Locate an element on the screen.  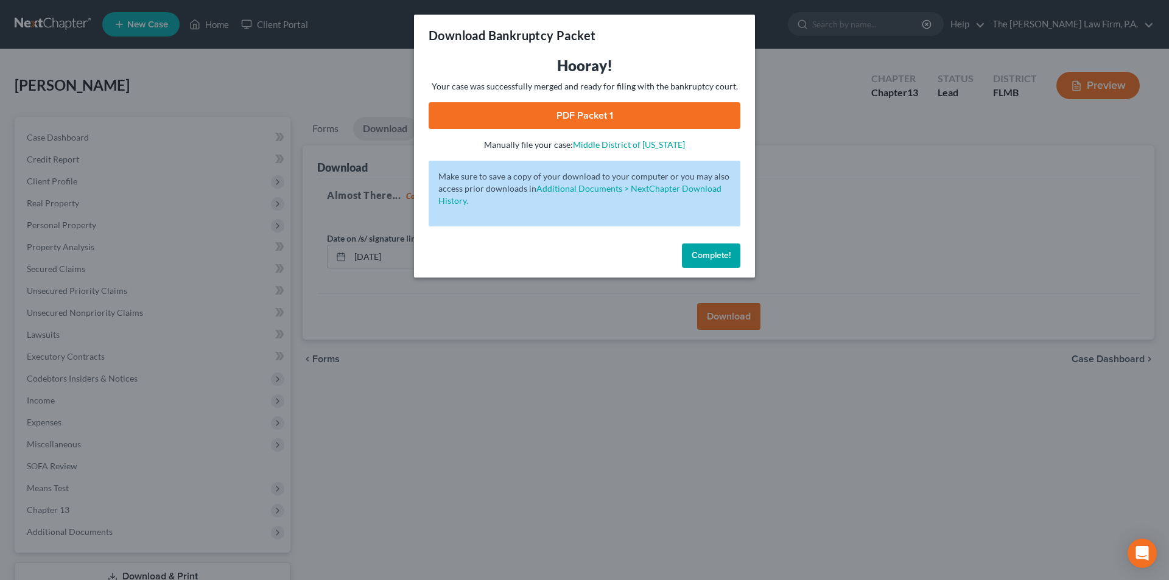
div: Open Intercom Messenger is located at coordinates (1143, 554).